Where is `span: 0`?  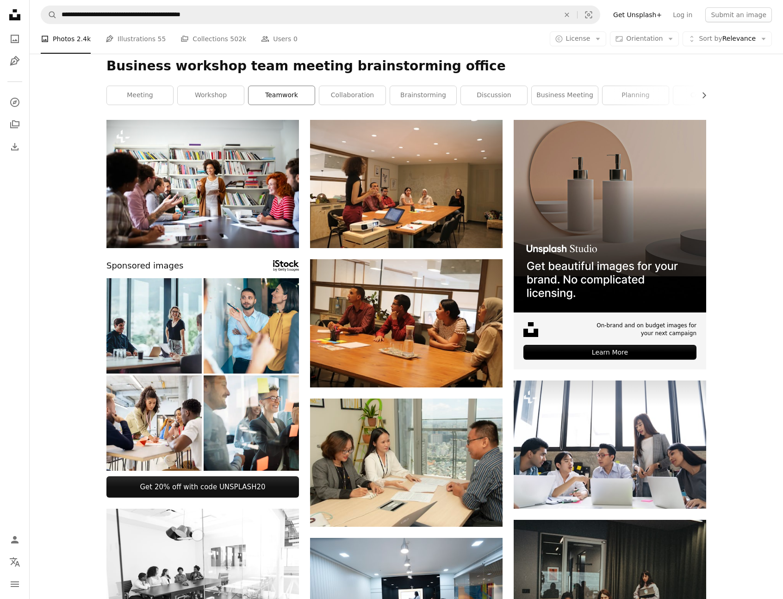
span: 0 is located at coordinates (295, 39).